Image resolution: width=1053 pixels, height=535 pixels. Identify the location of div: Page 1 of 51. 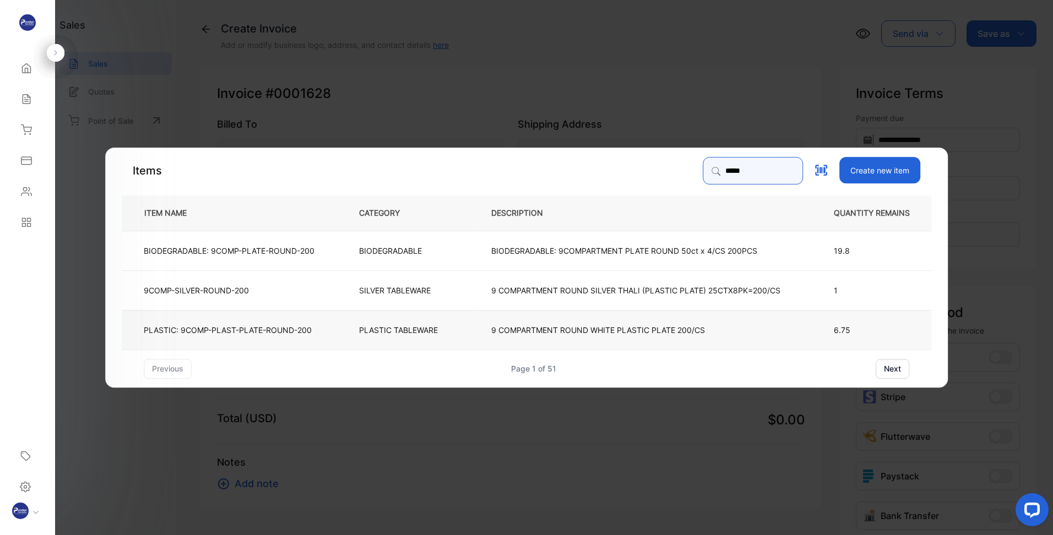
(534, 368).